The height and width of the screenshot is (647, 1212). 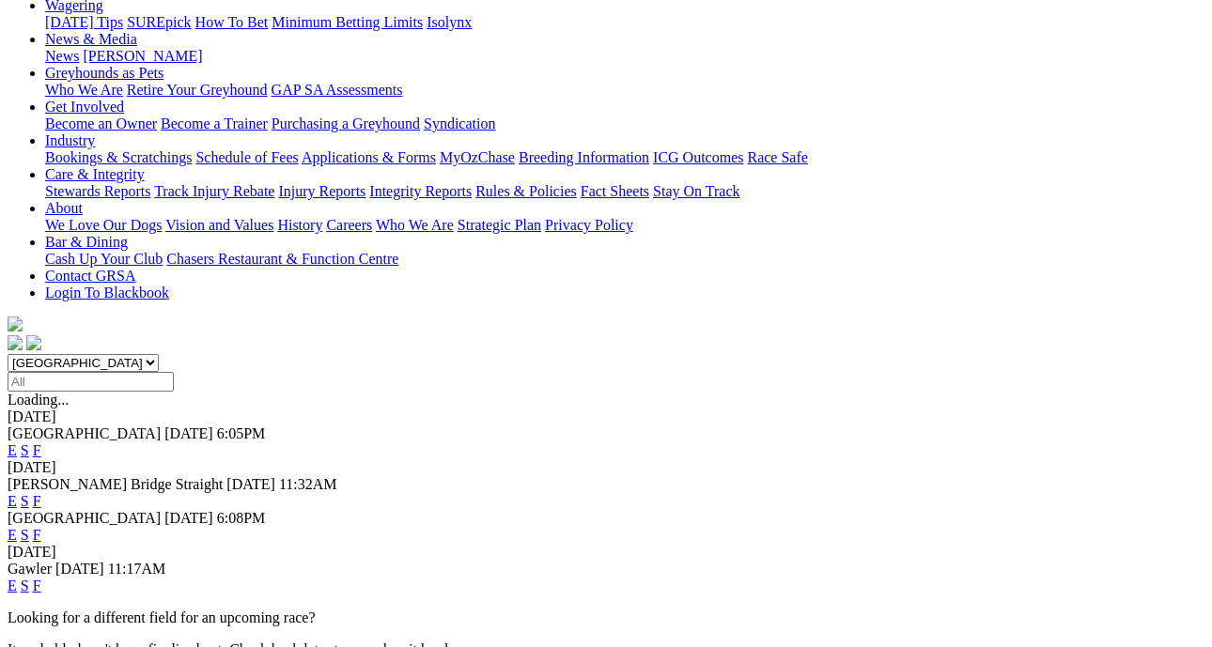 I want to click on a: Become a Trainer, so click(x=214, y=123).